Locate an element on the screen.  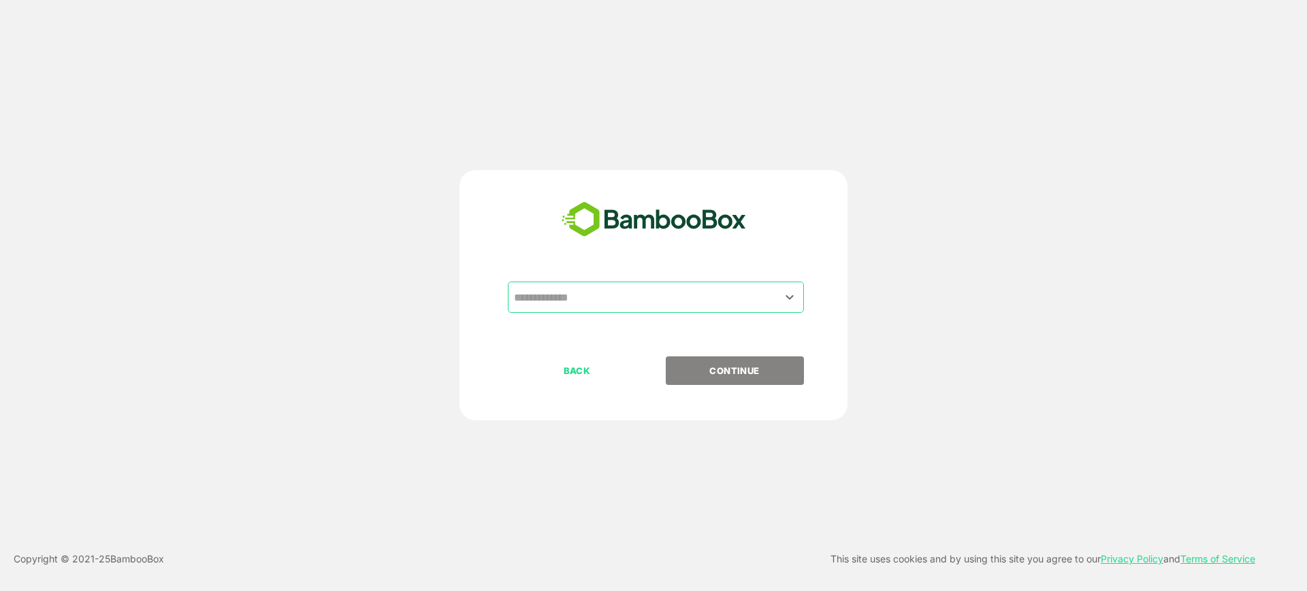
a: Privacy Policy is located at coordinates (1132, 559).